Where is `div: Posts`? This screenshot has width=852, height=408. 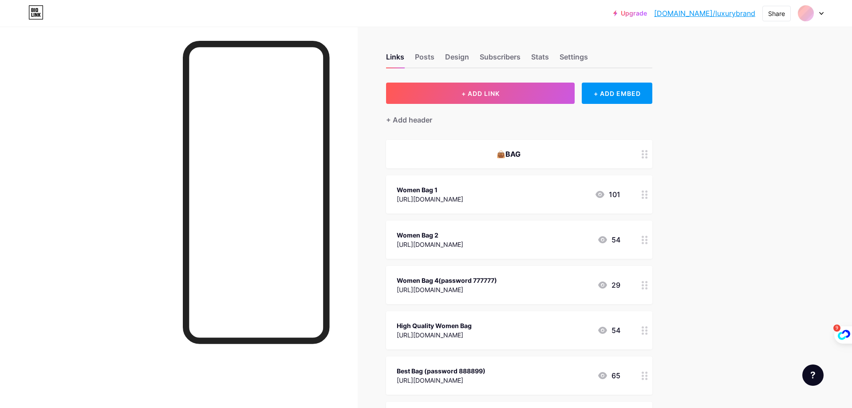
div: Posts is located at coordinates (424, 59).